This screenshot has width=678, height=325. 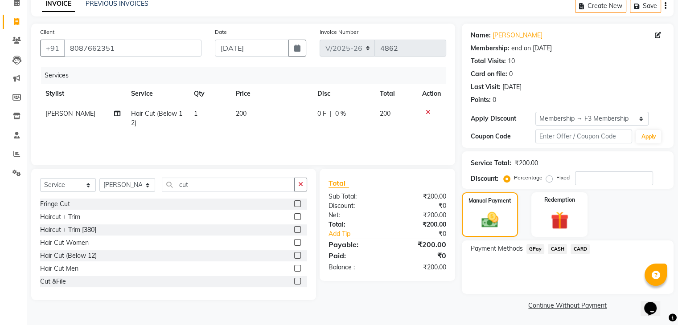 What do you see at coordinates (559, 200) in the screenshot?
I see `label: Redemption` at bounding box center [559, 200].